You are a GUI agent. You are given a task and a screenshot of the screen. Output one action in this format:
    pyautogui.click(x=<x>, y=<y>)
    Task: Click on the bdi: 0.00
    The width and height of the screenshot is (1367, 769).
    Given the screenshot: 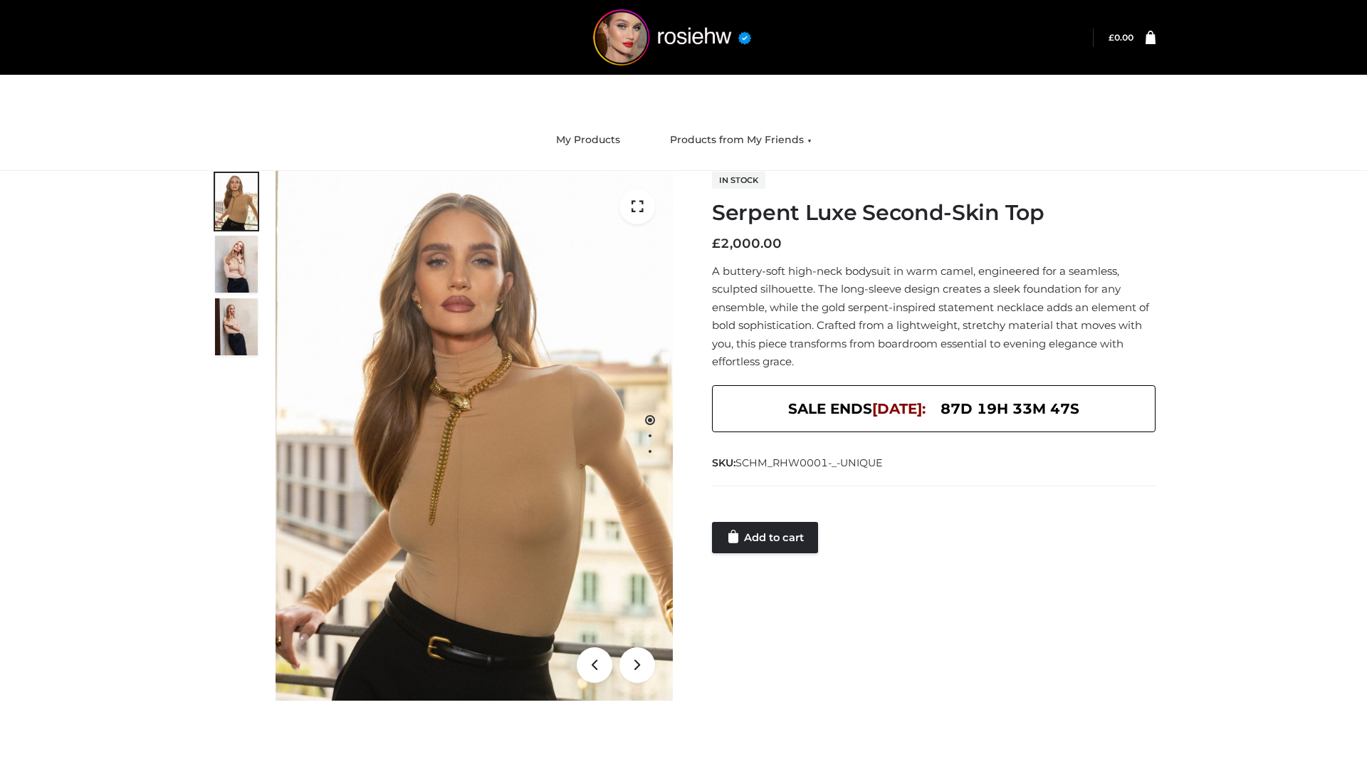 What is the action you would take?
    pyautogui.click(x=1121, y=37)
    